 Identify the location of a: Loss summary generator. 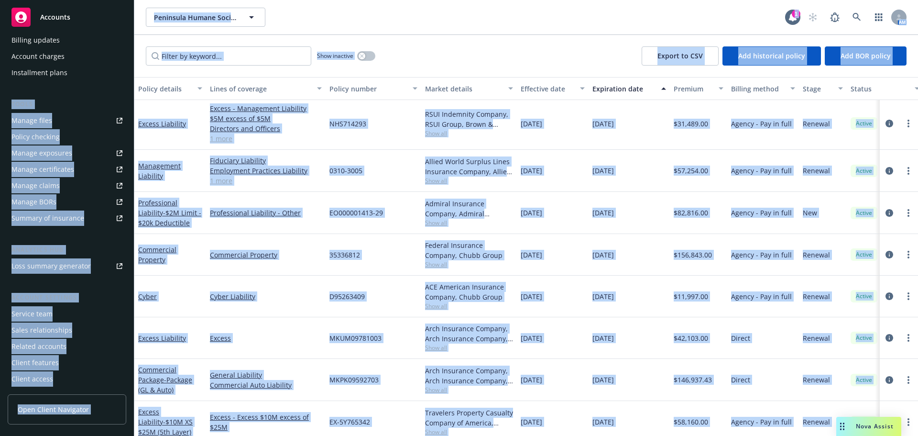
(67, 266).